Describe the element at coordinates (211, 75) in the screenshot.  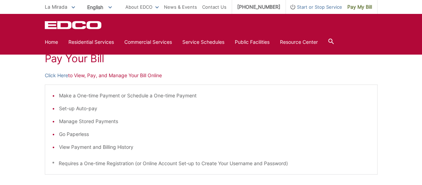
I see `p: to View, Pay, and Manage Your Bill Online` at that location.